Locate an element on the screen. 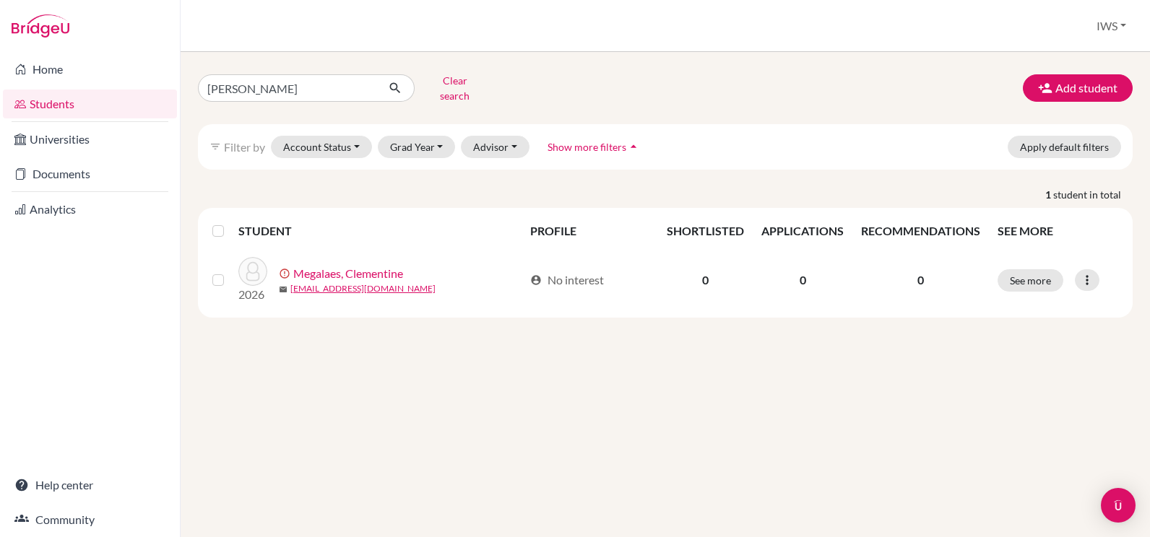 The image size is (1150, 537). button: IWS is located at coordinates (1111, 26).